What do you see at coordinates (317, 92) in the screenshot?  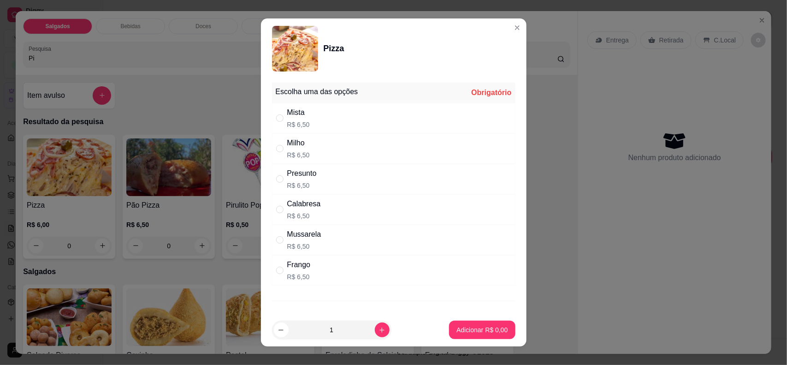 I see `div: Escolha uma das opções` at bounding box center [317, 92].